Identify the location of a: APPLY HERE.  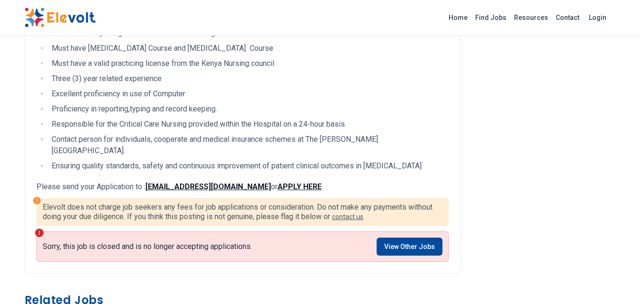
(299, 186).